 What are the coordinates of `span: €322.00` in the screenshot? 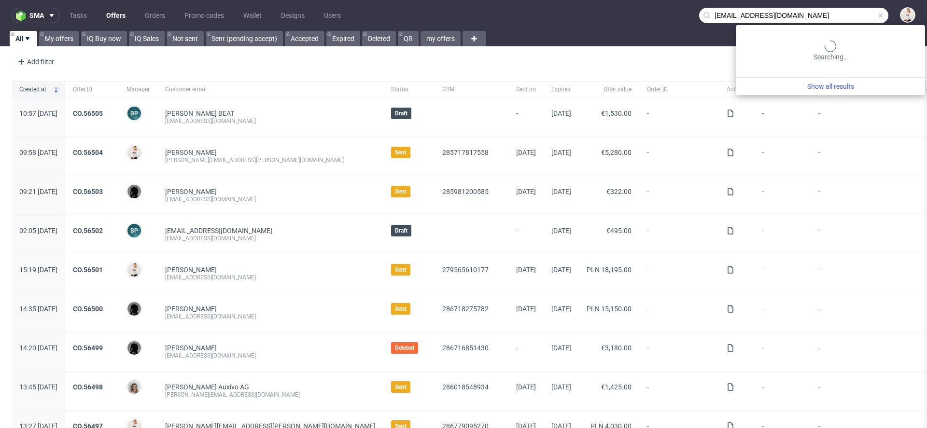 It's located at (619, 192).